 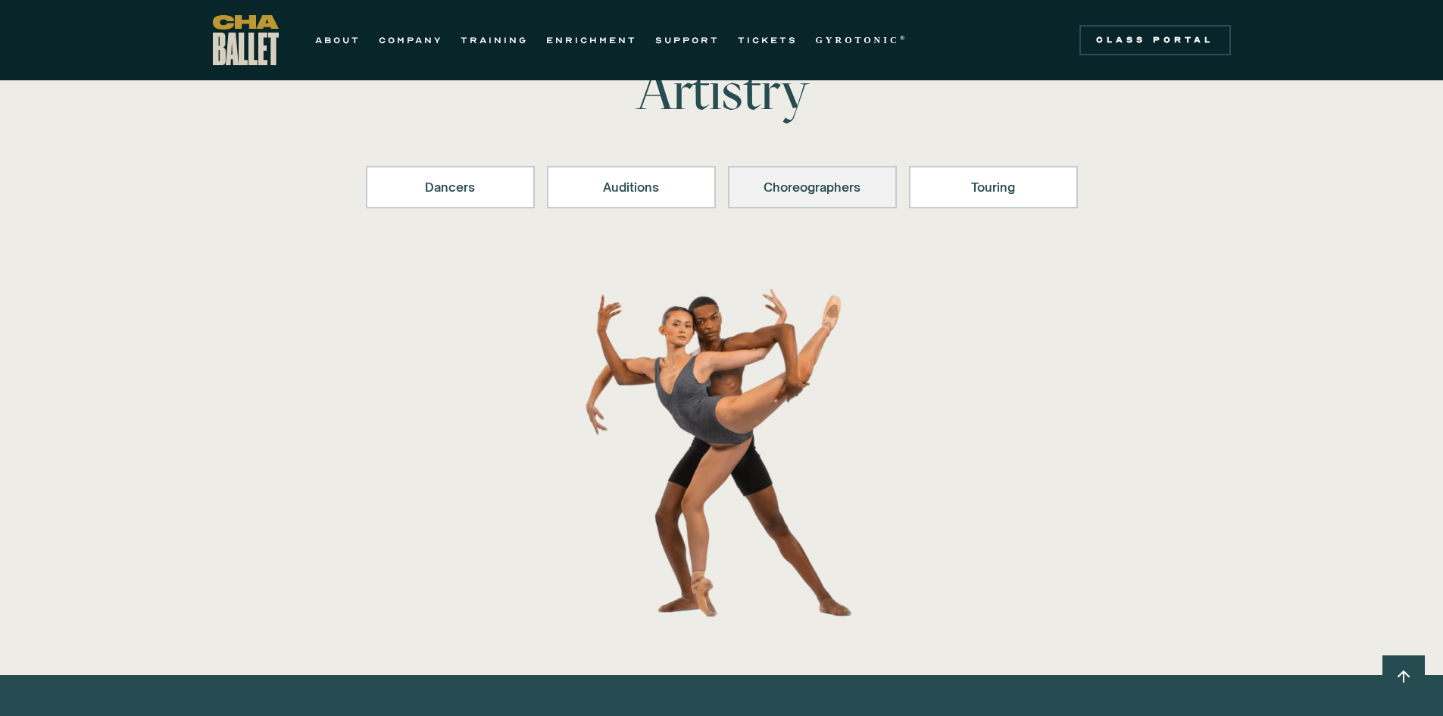 I want to click on a: ABOUT, so click(x=338, y=40).